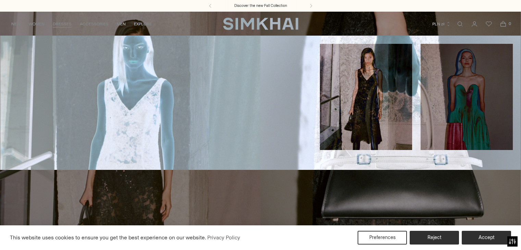 The width and height of the screenshot is (521, 250). Describe the element at coordinates (121, 24) in the screenshot. I see `a: MEN` at that location.